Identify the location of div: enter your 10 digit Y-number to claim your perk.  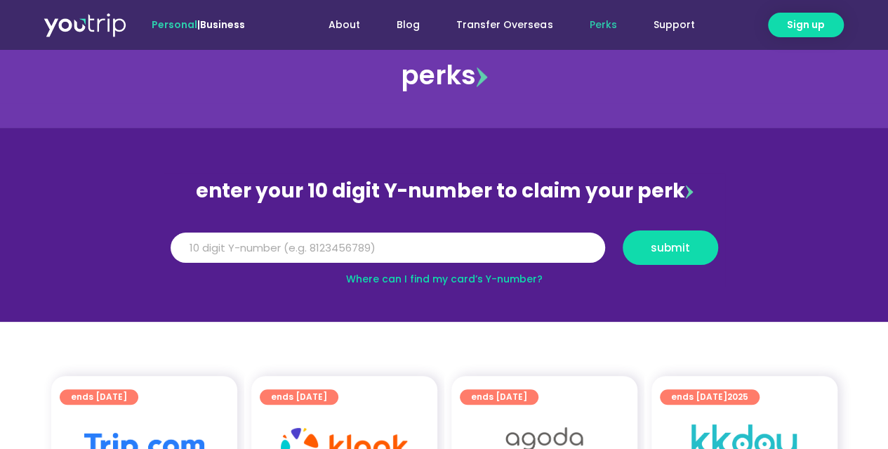
(445, 191).